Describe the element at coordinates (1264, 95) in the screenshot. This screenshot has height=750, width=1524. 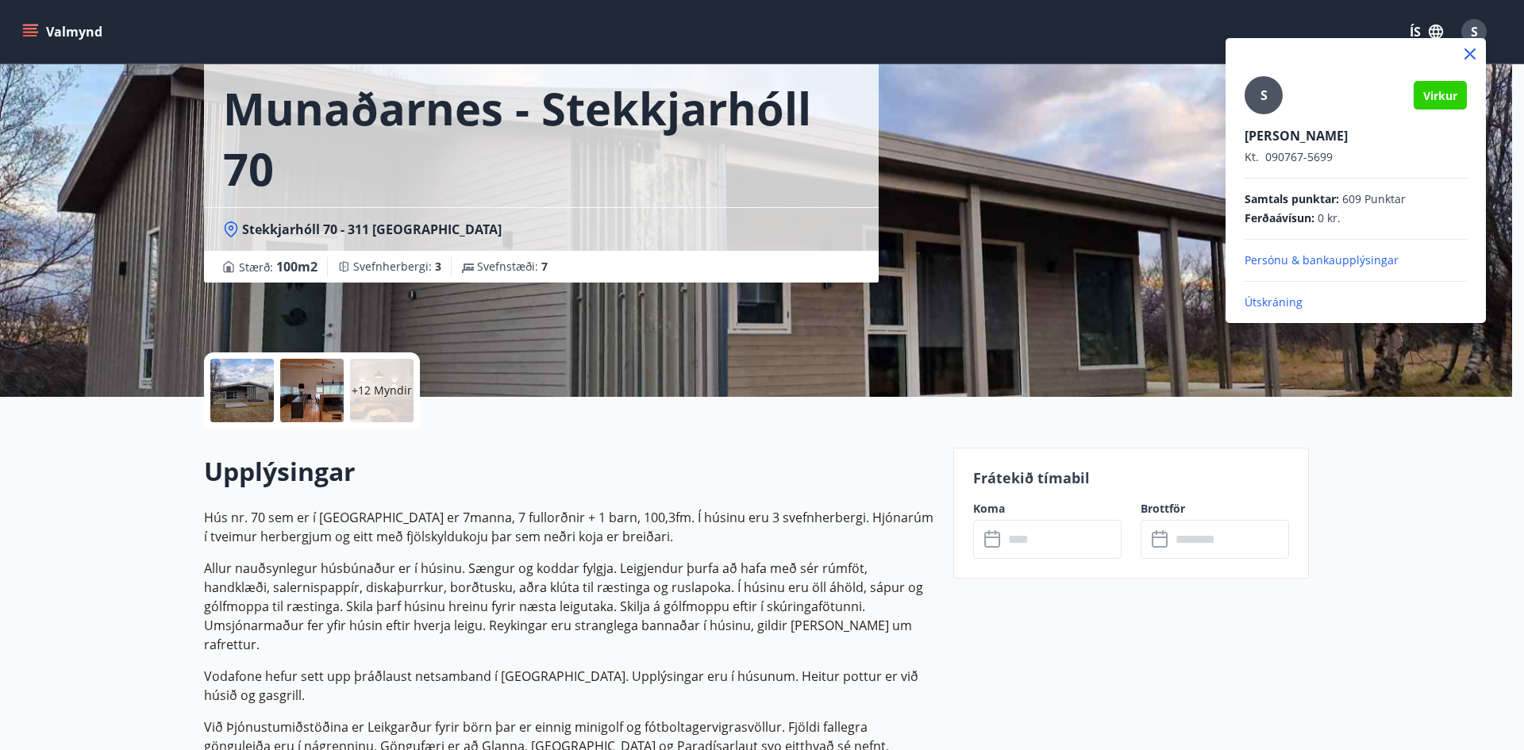
I see `span: S` at that location.